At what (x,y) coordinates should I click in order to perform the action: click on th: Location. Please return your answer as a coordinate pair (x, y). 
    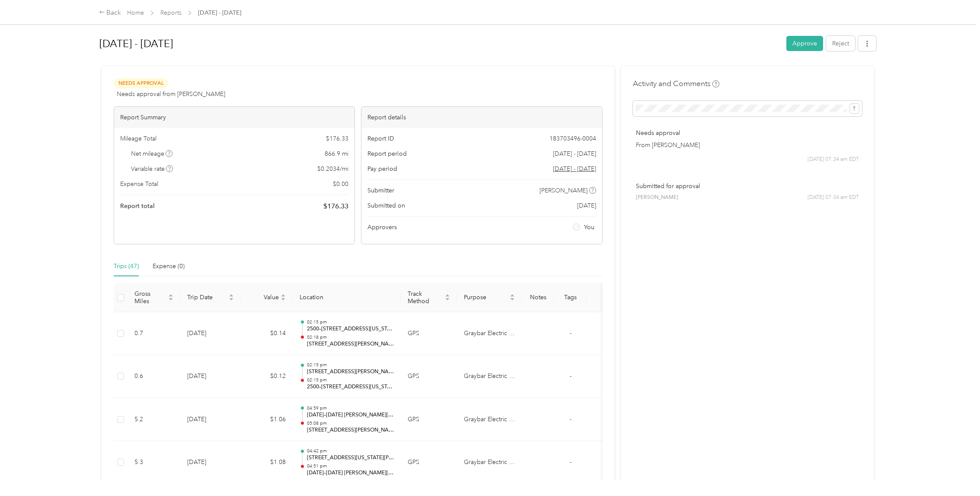
    Looking at the image, I should click on (347, 297).